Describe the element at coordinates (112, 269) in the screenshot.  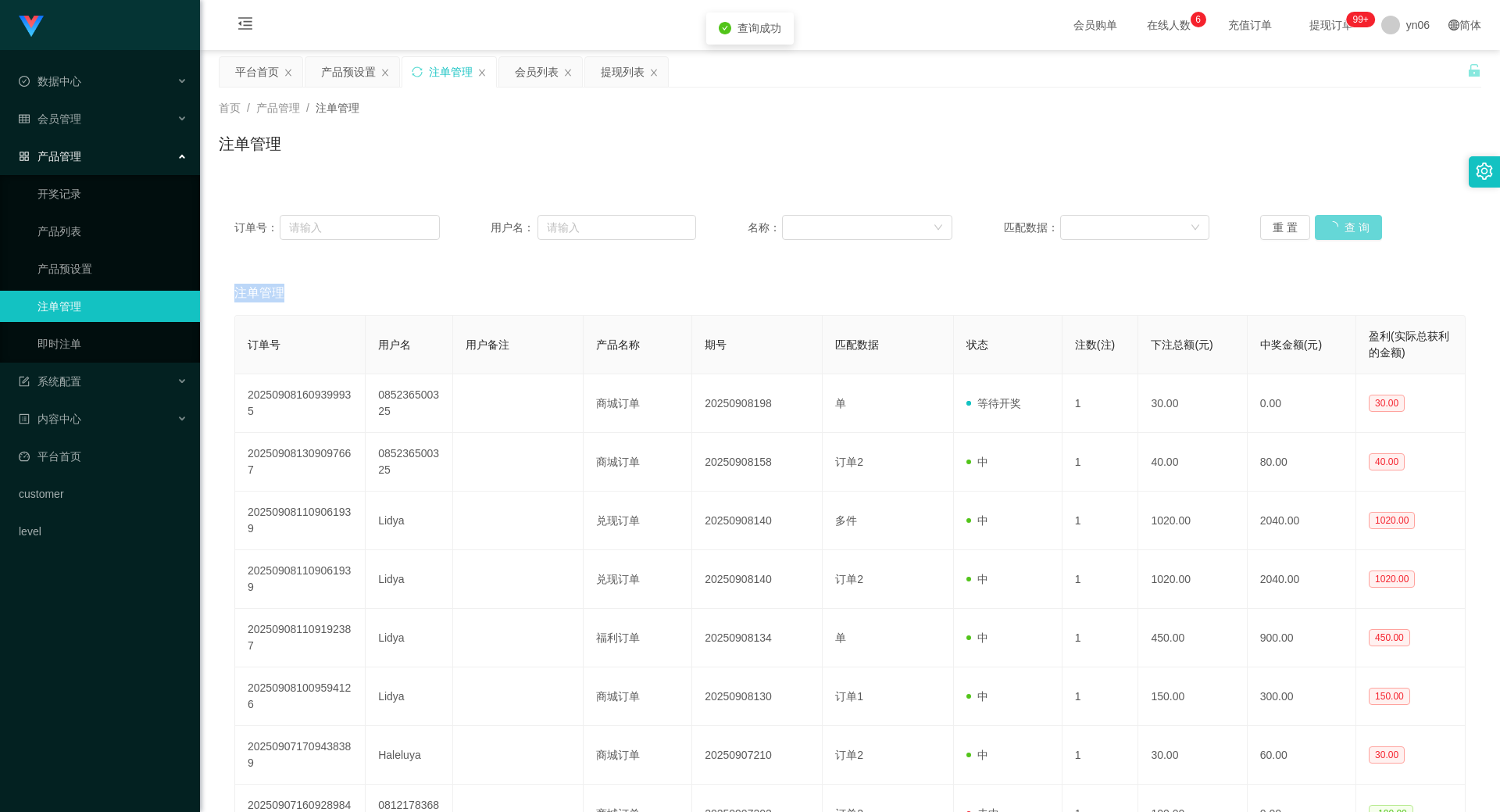
I see `a: 产品预设置` at that location.